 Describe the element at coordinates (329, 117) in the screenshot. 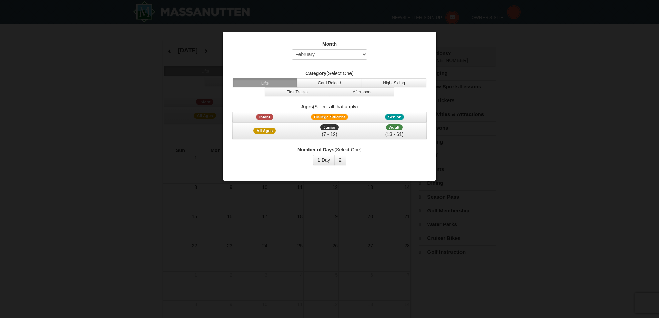

I see `button: College Student` at that location.